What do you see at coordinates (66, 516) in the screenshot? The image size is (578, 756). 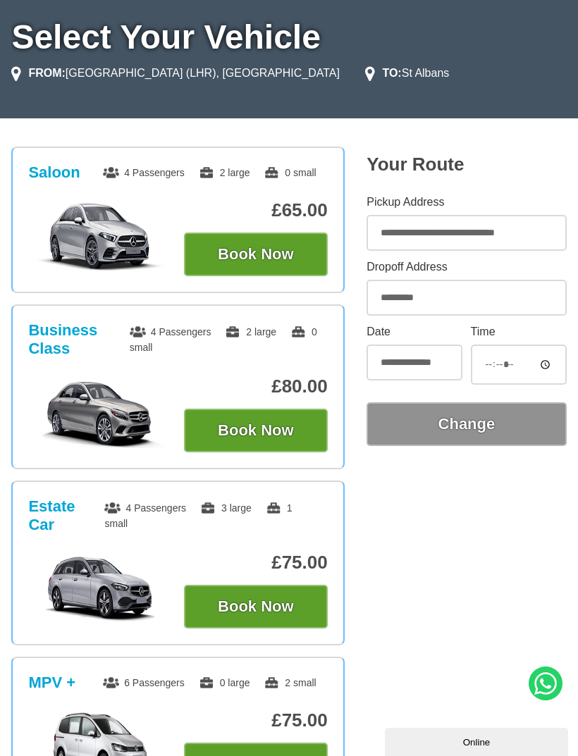 I see `h3: Estate Car` at bounding box center [66, 516].